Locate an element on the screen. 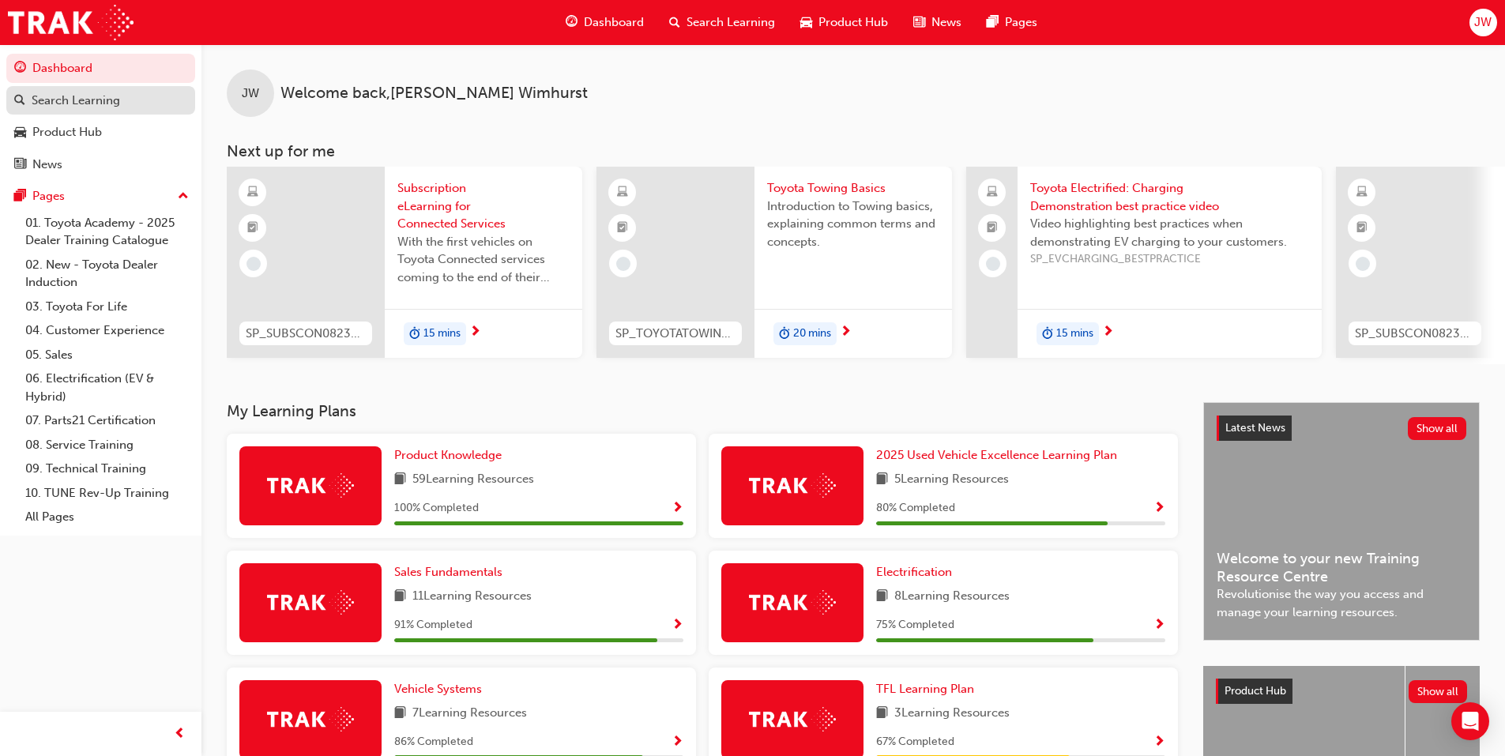 The width and height of the screenshot is (1505, 756). a: 05. Sales is located at coordinates (107, 355).